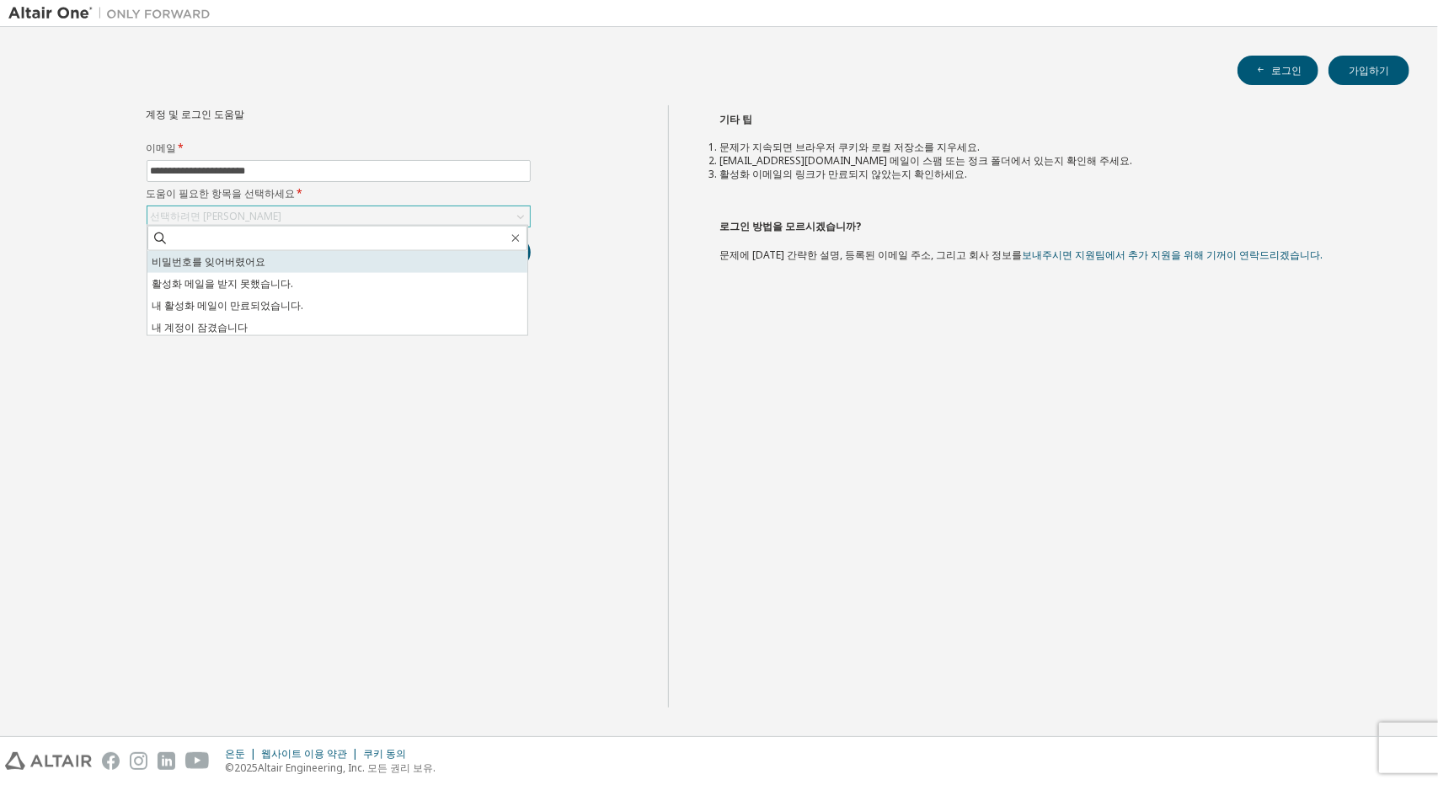  Describe the element at coordinates (195, 114) in the screenshot. I see `font: 계정 및 로그인 도움말` at that location.